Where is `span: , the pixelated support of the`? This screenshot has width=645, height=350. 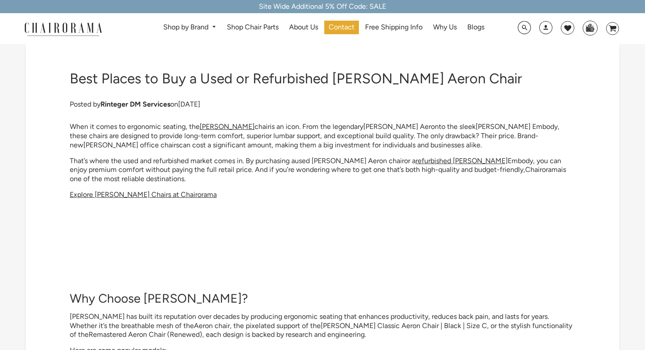
span: , the pixelated support of the is located at coordinates (275, 326).